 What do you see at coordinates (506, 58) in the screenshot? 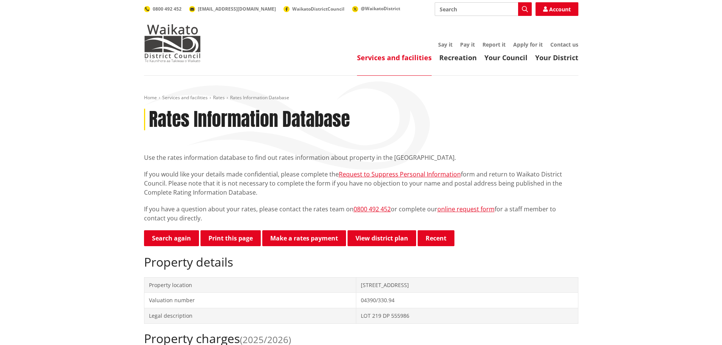
I see `a: Your Council` at bounding box center [506, 58].